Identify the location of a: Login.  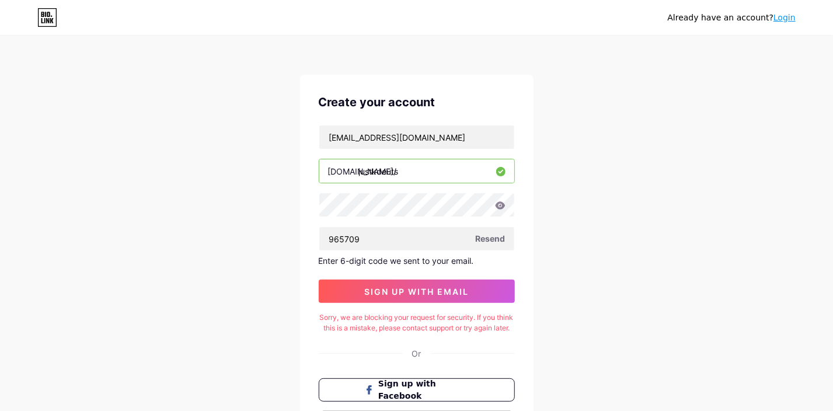
(785, 18).